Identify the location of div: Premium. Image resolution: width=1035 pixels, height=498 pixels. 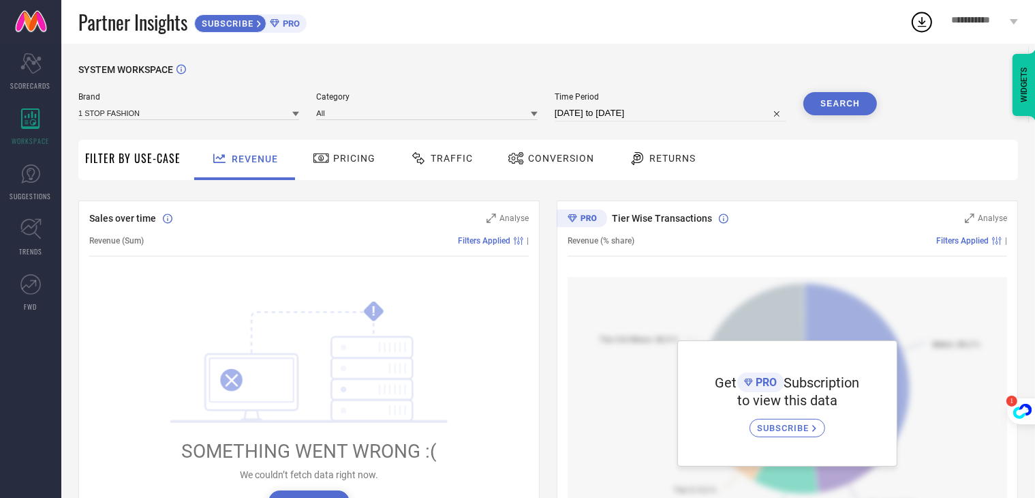
(582, 219).